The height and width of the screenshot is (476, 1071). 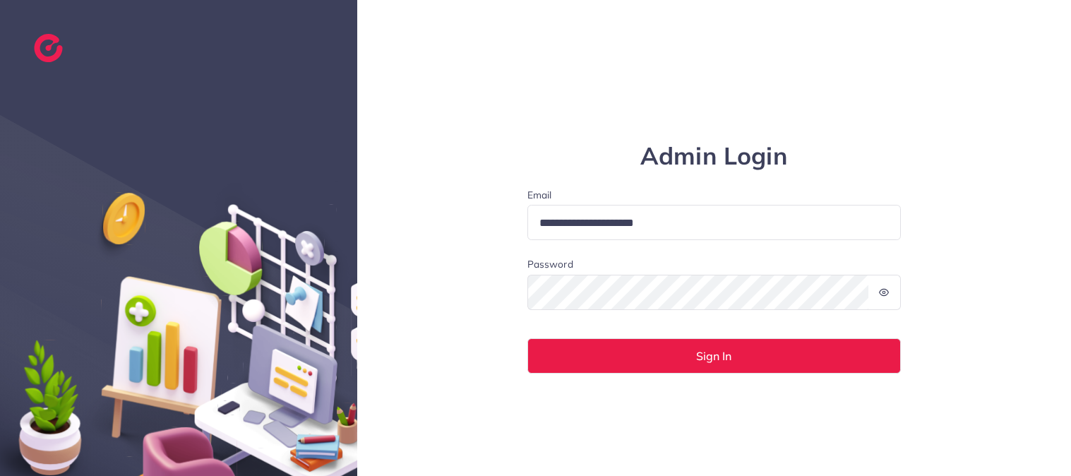 What do you see at coordinates (715, 195) in the screenshot?
I see `label: Email` at bounding box center [715, 195].